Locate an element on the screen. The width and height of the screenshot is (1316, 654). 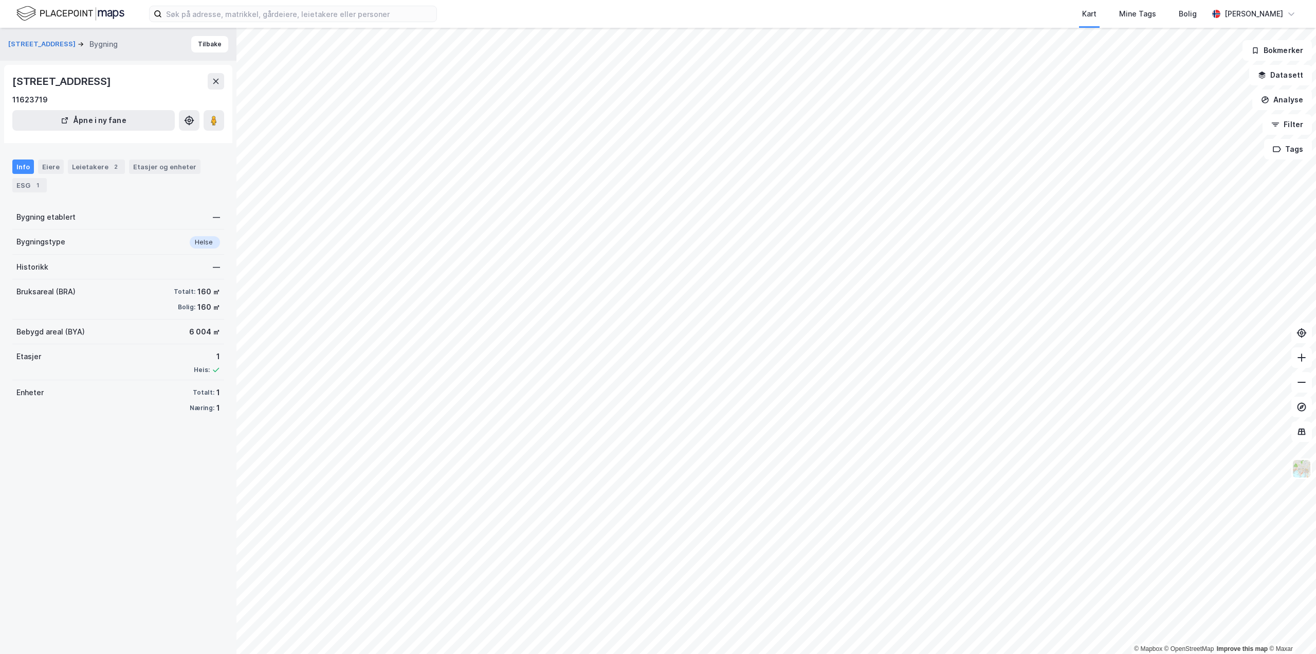
button: Analyse is located at coordinates (1282, 100).